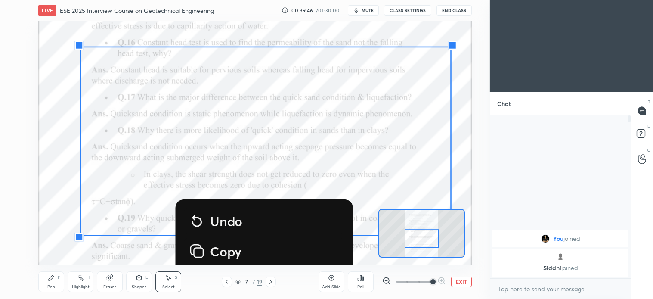 Image resolution: width=653 pixels, height=299 pixels. What do you see at coordinates (558, 239) in the screenshot?
I see `span: You` at bounding box center [558, 239].